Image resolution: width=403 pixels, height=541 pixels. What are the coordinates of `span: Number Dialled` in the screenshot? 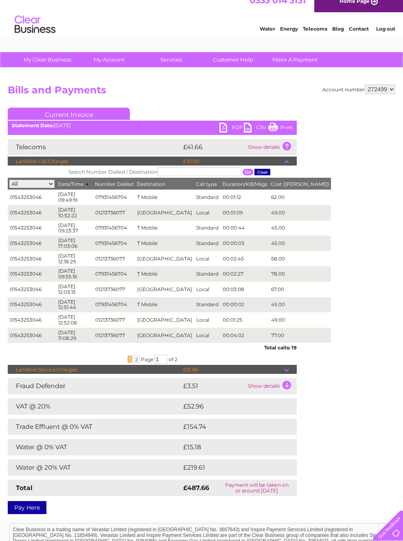 It's located at (114, 184).